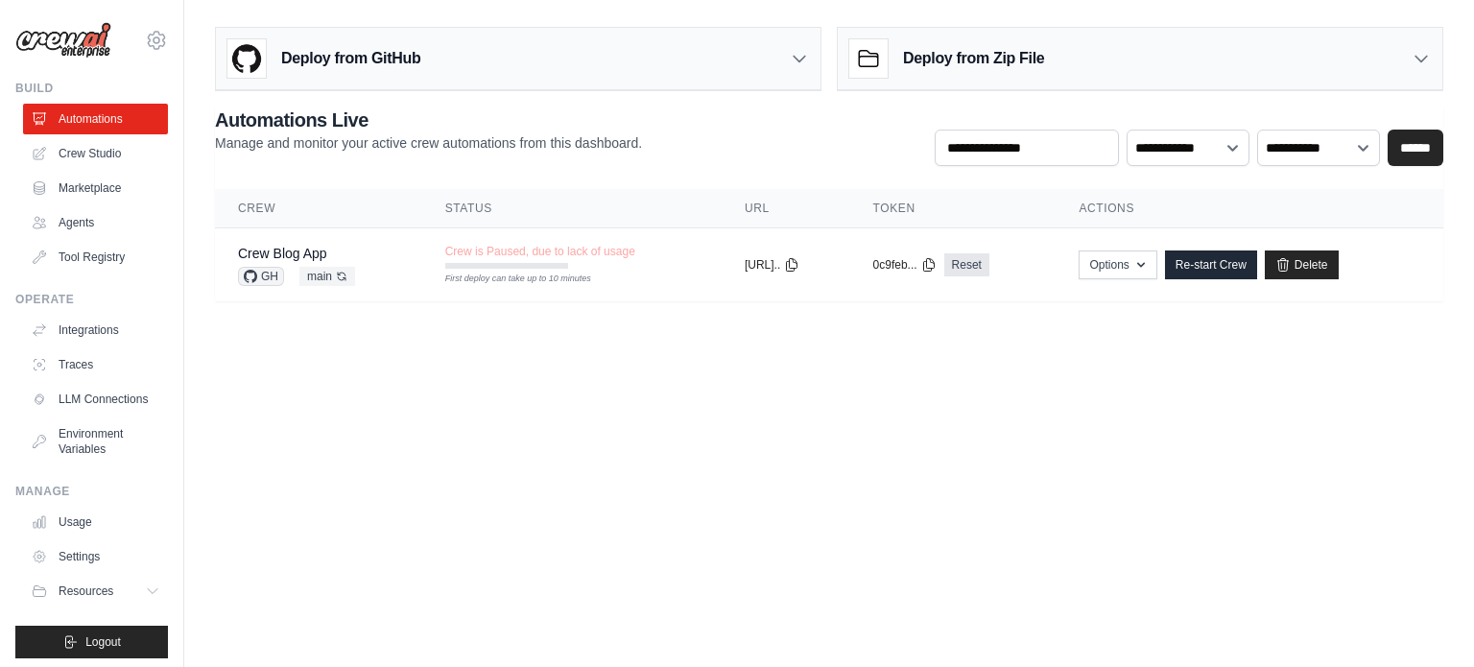 The width and height of the screenshot is (1474, 667). I want to click on a: Crew Studio, so click(95, 154).